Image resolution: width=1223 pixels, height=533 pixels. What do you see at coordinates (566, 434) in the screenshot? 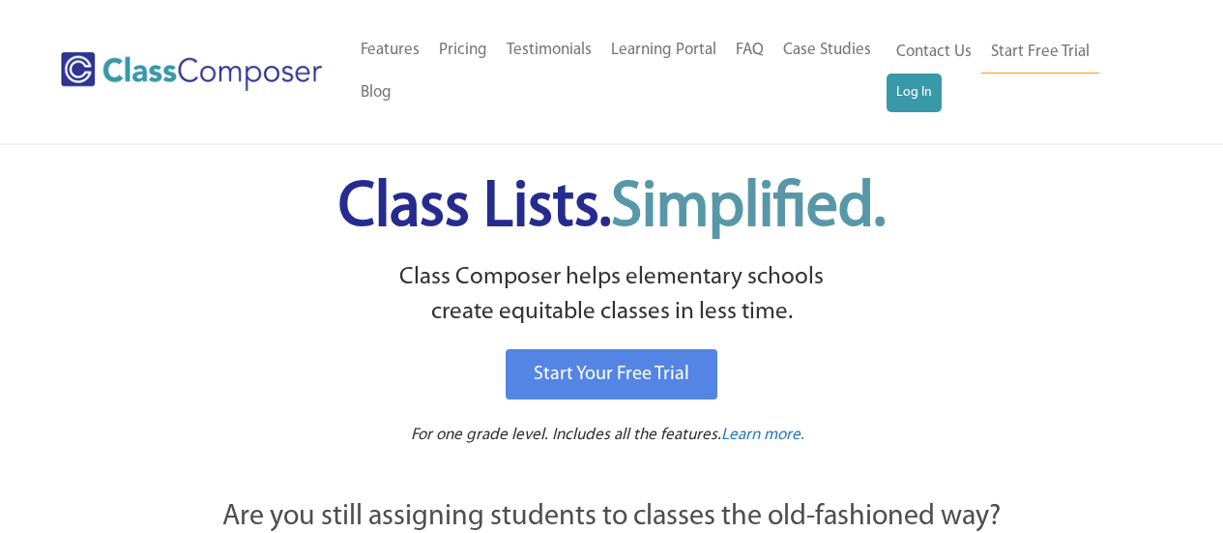
I see `span: For one grade level. Includes all the features.` at bounding box center [566, 434].